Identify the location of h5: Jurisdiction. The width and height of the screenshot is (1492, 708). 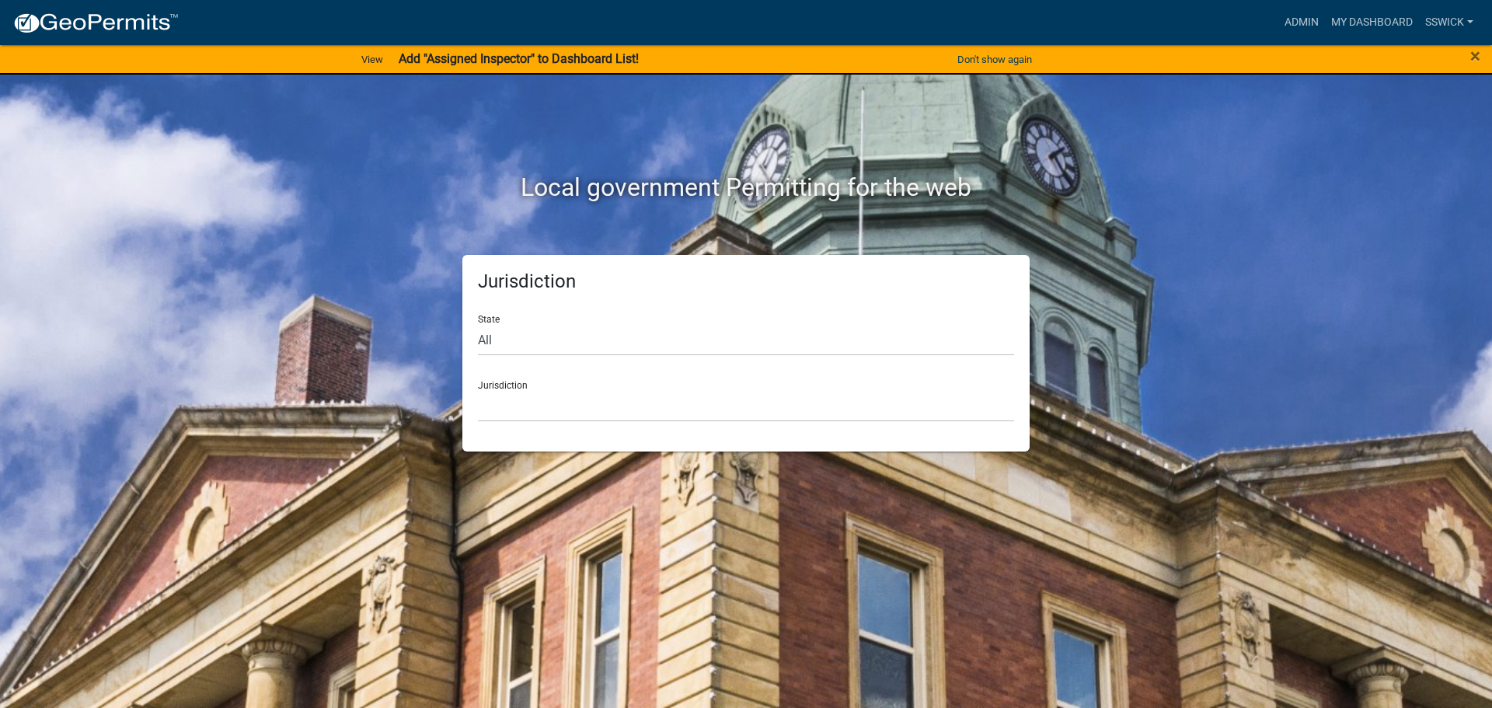
(746, 281).